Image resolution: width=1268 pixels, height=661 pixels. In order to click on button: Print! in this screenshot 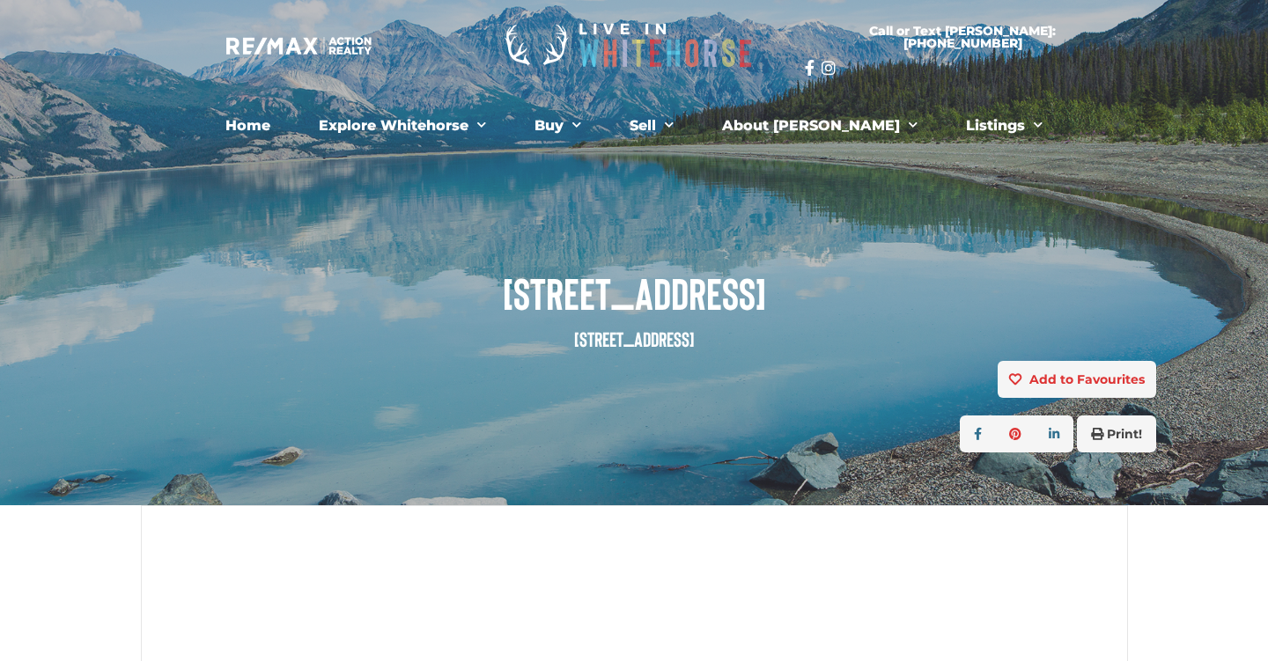, I will do `click(1117, 434)`.